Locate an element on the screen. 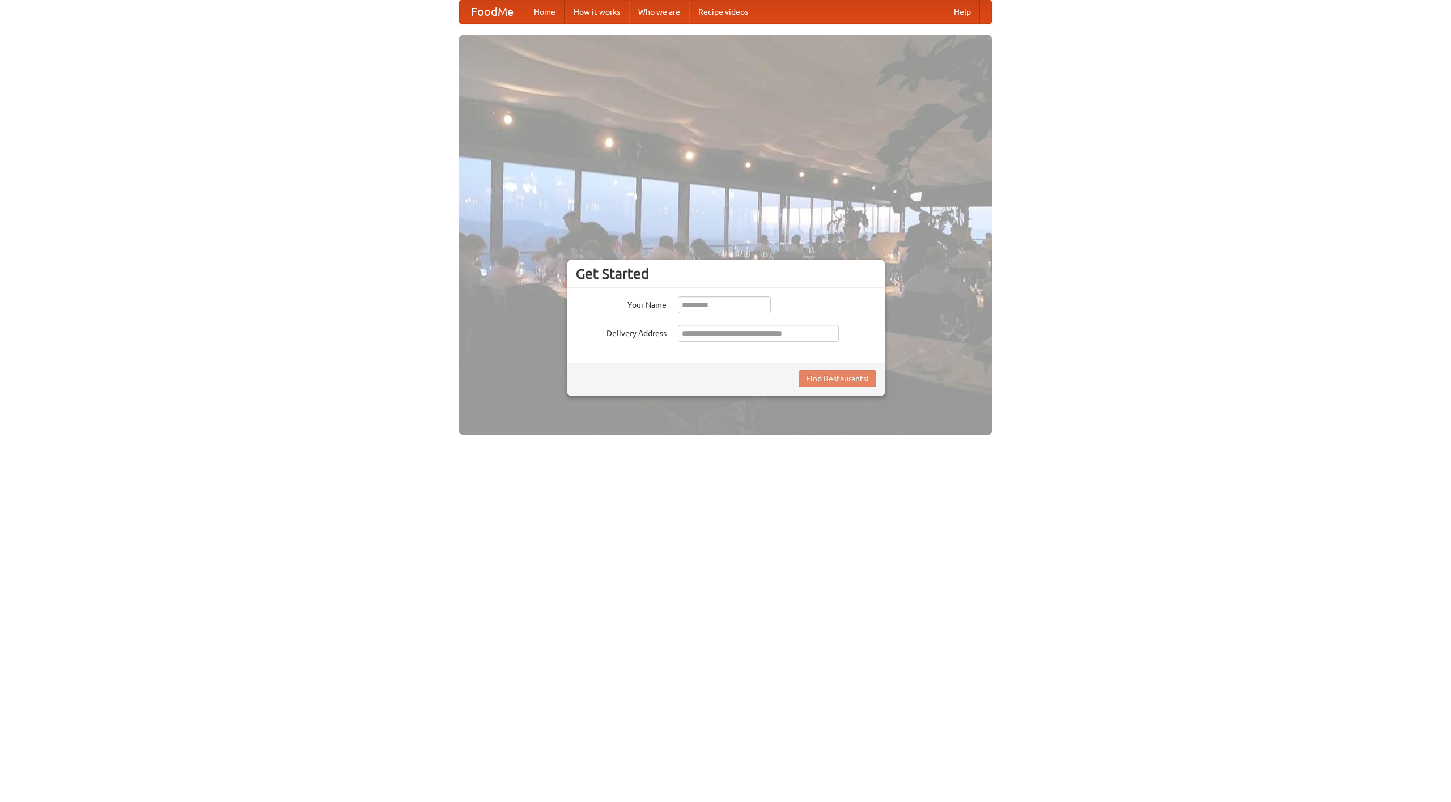 This screenshot has height=802, width=1451. a: Home is located at coordinates (545, 12).